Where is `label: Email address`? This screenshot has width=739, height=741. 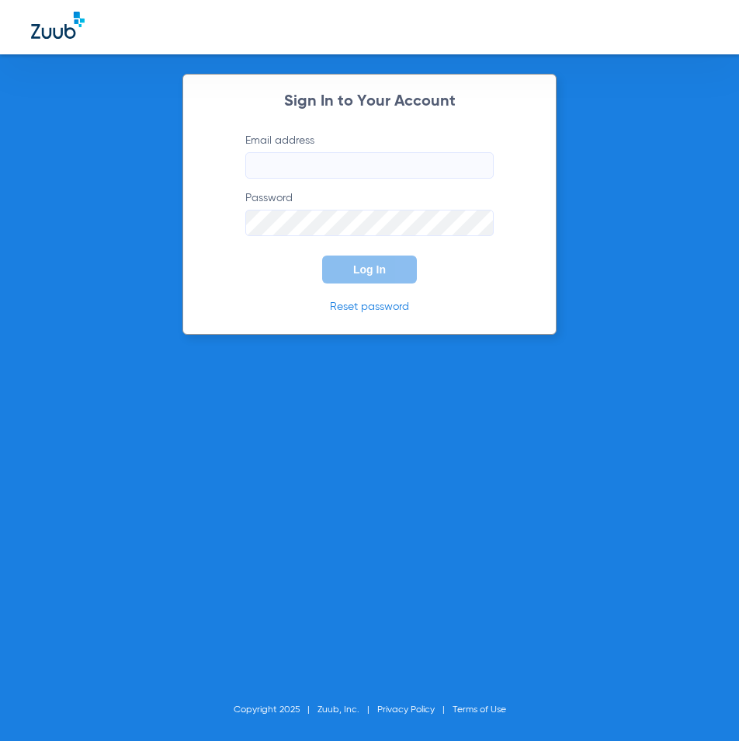 label: Email address is located at coordinates (370, 155).